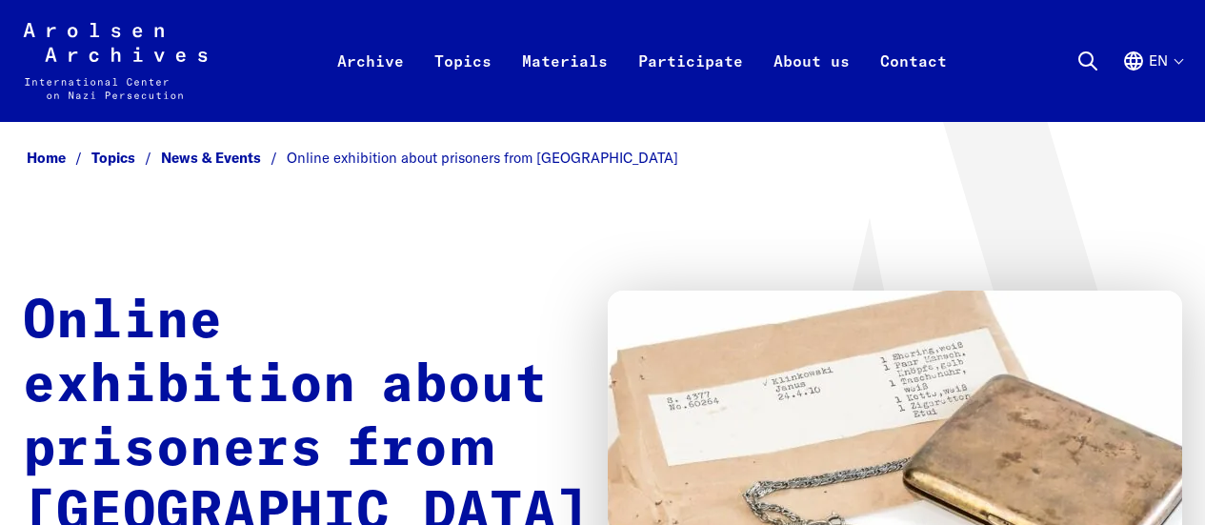 This screenshot has height=525, width=1205. I want to click on a: News & Events, so click(224, 157).